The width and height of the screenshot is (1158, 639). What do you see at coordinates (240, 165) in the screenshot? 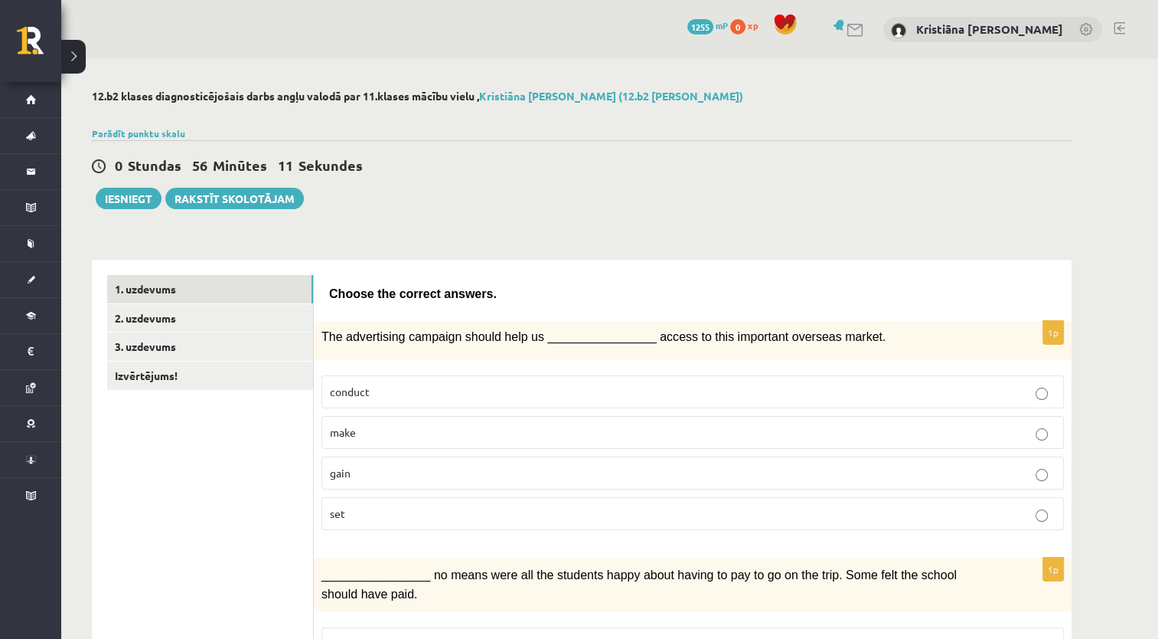
I see `span: Minūtes` at bounding box center [240, 165].